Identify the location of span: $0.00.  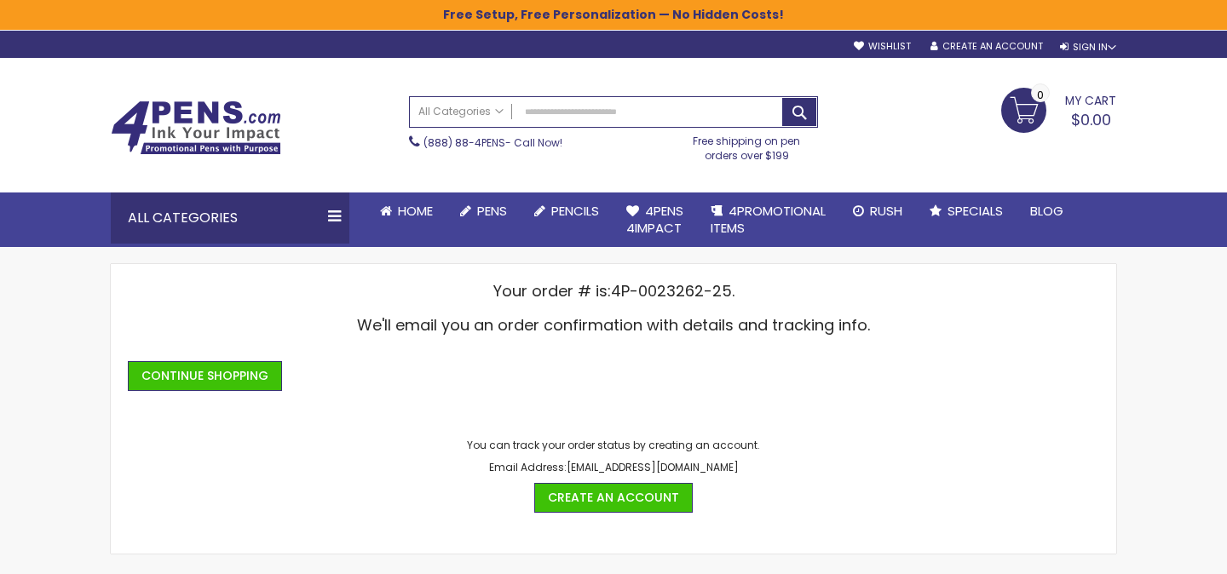
(1091, 119).